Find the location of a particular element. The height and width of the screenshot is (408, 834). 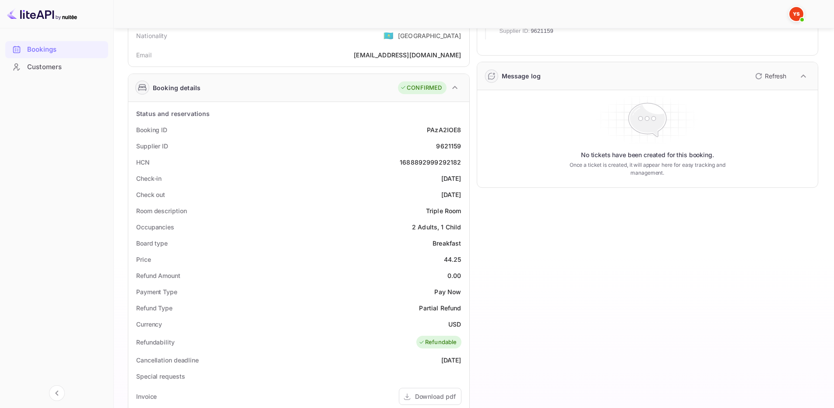

div: Check out is located at coordinates (151, 194).